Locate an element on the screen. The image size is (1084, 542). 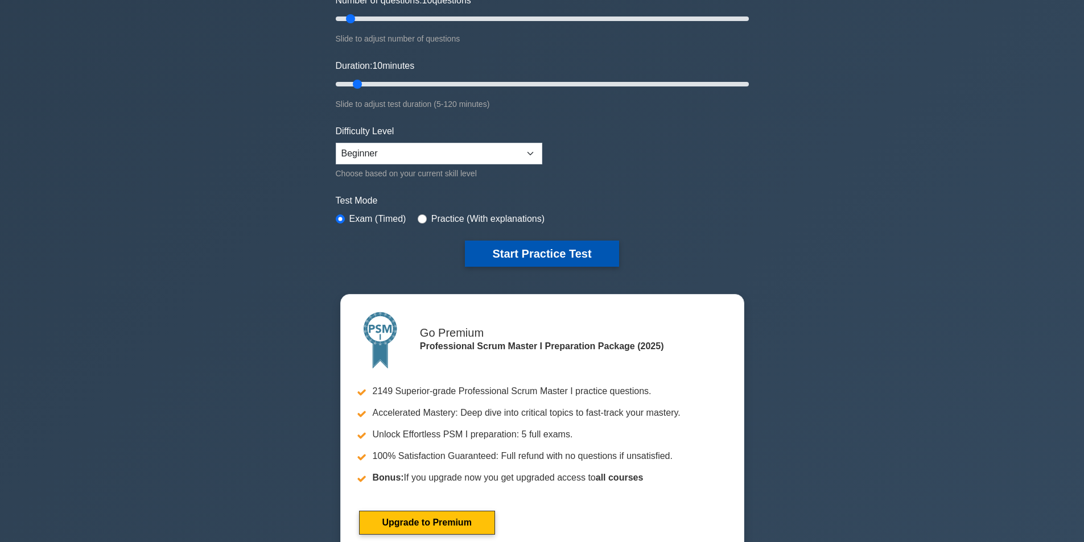
div: Slide to adjust number of questions is located at coordinates (542, 39).